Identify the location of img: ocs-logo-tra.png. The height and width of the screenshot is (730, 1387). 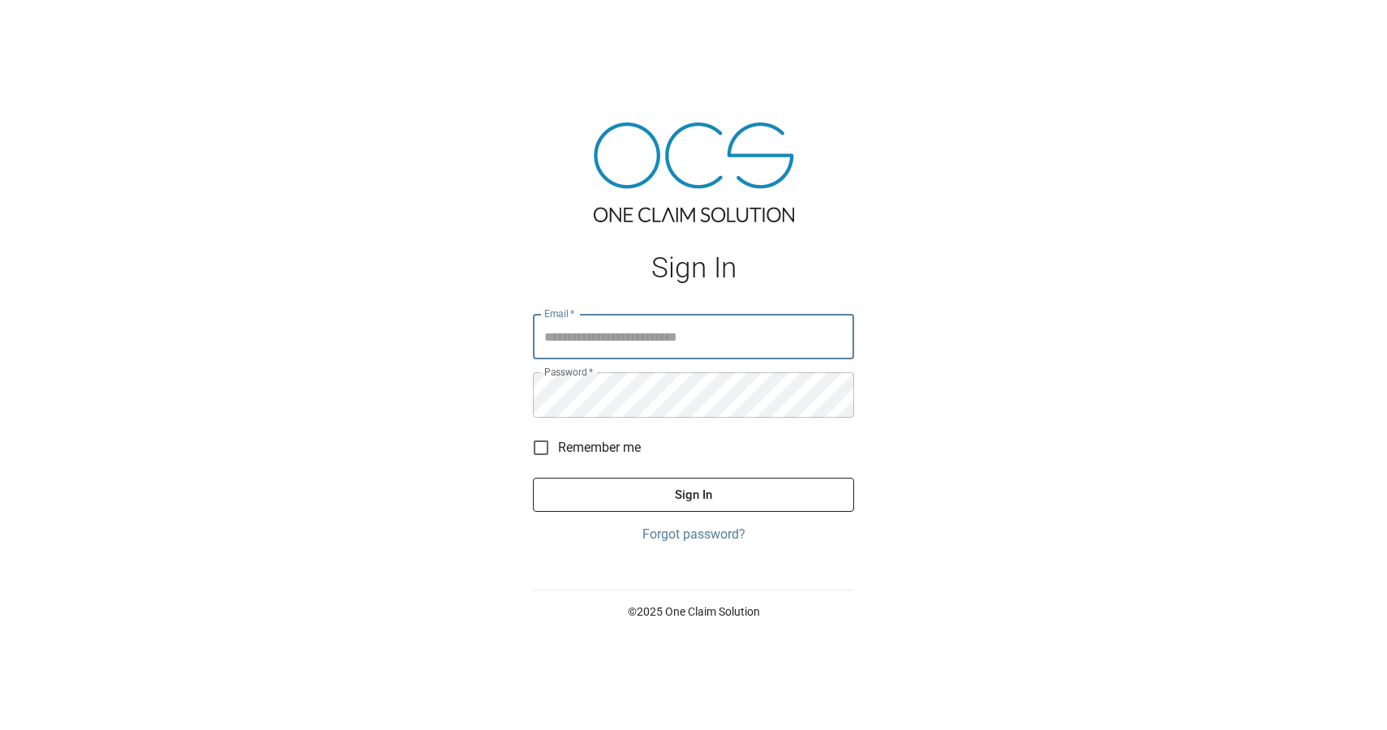
(693, 172).